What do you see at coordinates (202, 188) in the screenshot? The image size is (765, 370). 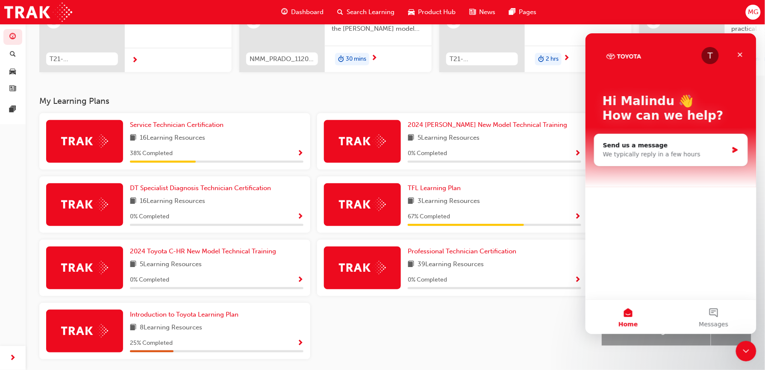 I see `a: DT Specialist Diagnosis Technician Certification` at bounding box center [202, 188].